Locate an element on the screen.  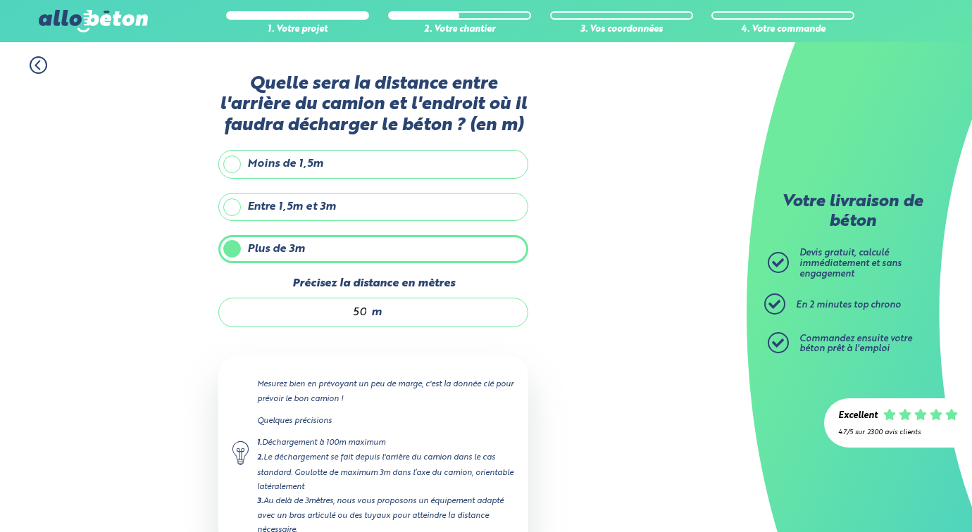
label: Entre 1,5m et 3m is located at coordinates (373, 207).